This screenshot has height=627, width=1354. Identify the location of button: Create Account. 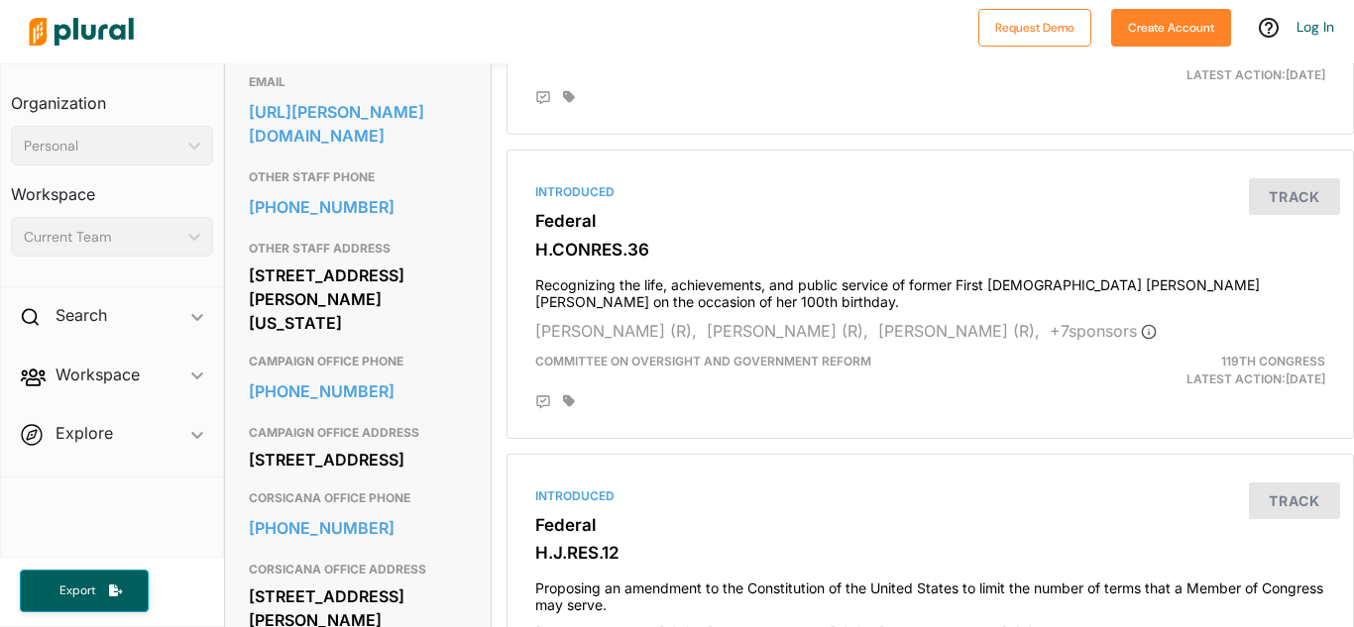
(1171, 28).